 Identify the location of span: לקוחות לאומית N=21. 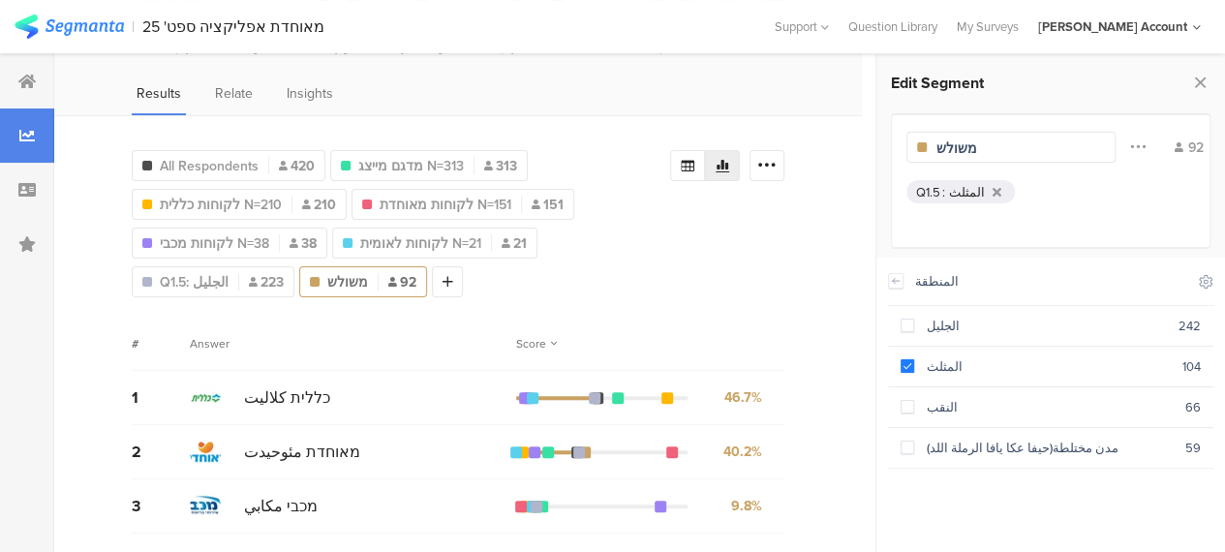
(420, 243).